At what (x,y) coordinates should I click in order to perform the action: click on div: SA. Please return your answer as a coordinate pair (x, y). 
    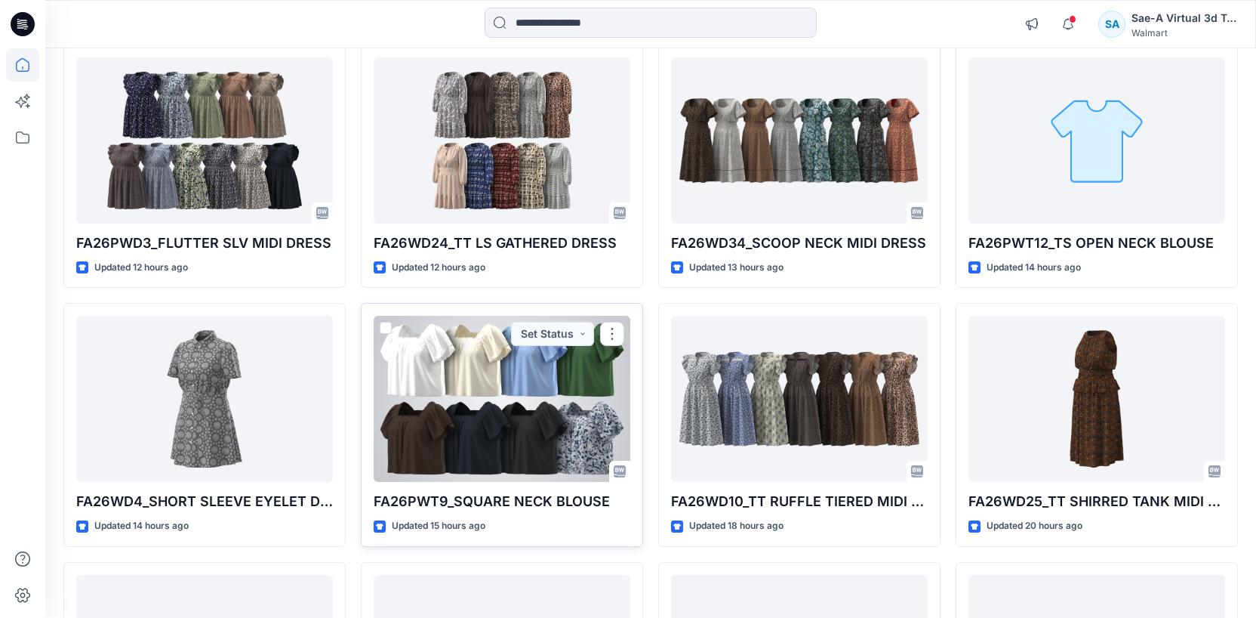
    Looking at the image, I should click on (1112, 24).